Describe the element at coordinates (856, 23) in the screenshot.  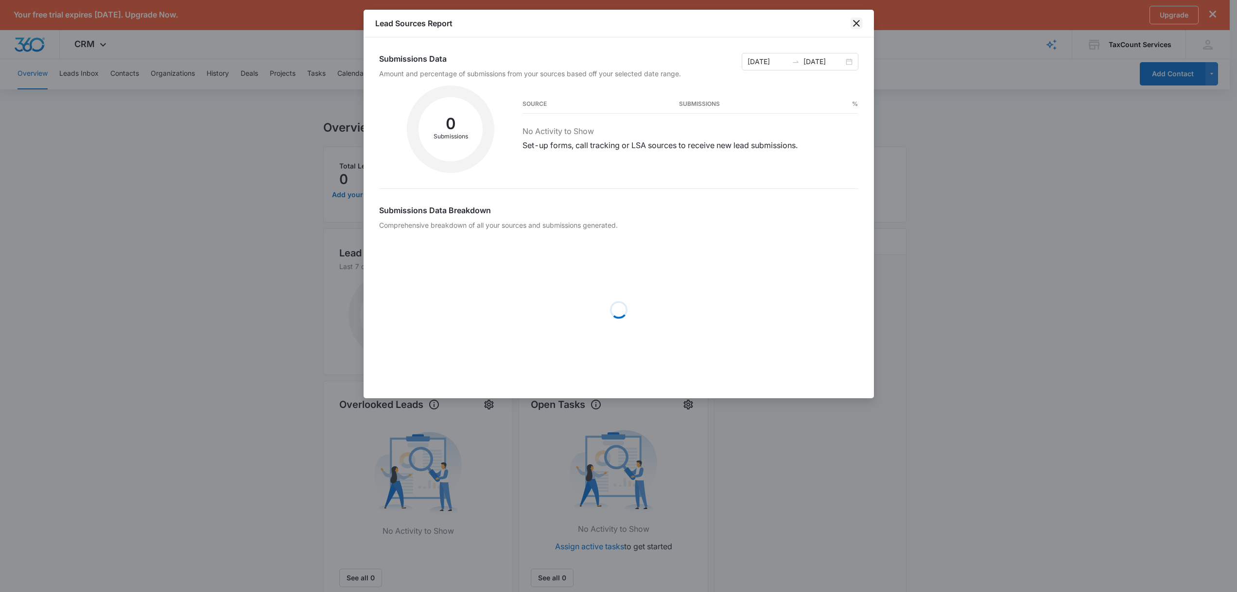
I see `button: close` at that location.